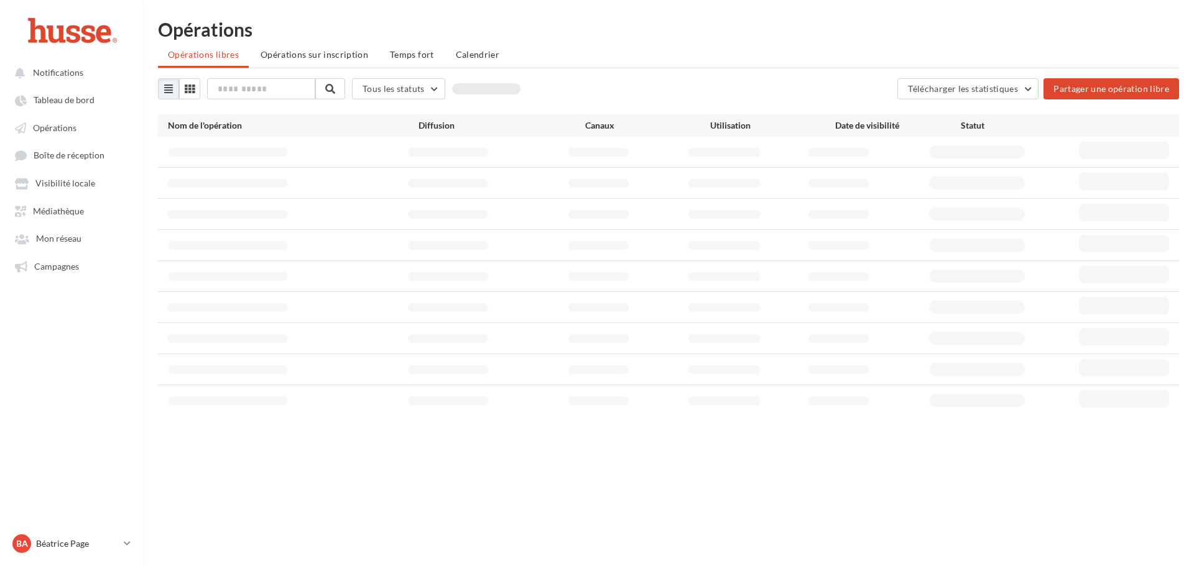  What do you see at coordinates (647, 126) in the screenshot?
I see `div: Canaux` at bounding box center [647, 126].